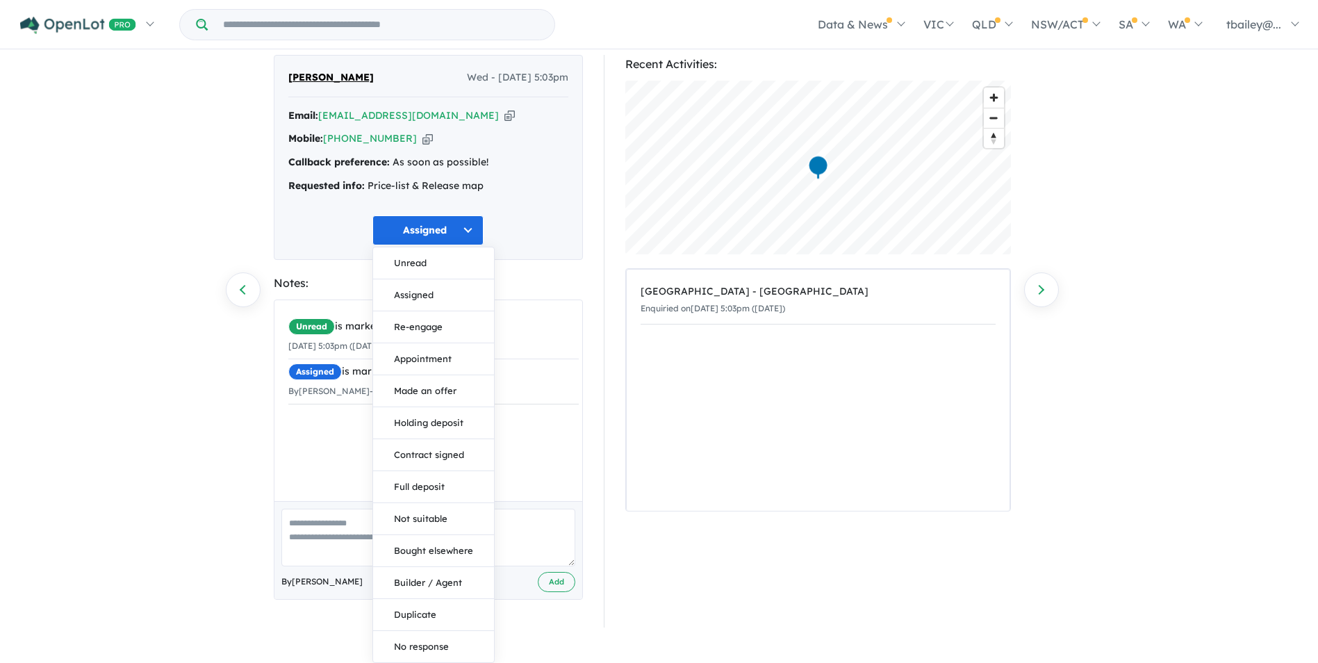 This screenshot has height=663, width=1318. Describe the element at coordinates (433, 359) in the screenshot. I see `button: Appointment` at that location.